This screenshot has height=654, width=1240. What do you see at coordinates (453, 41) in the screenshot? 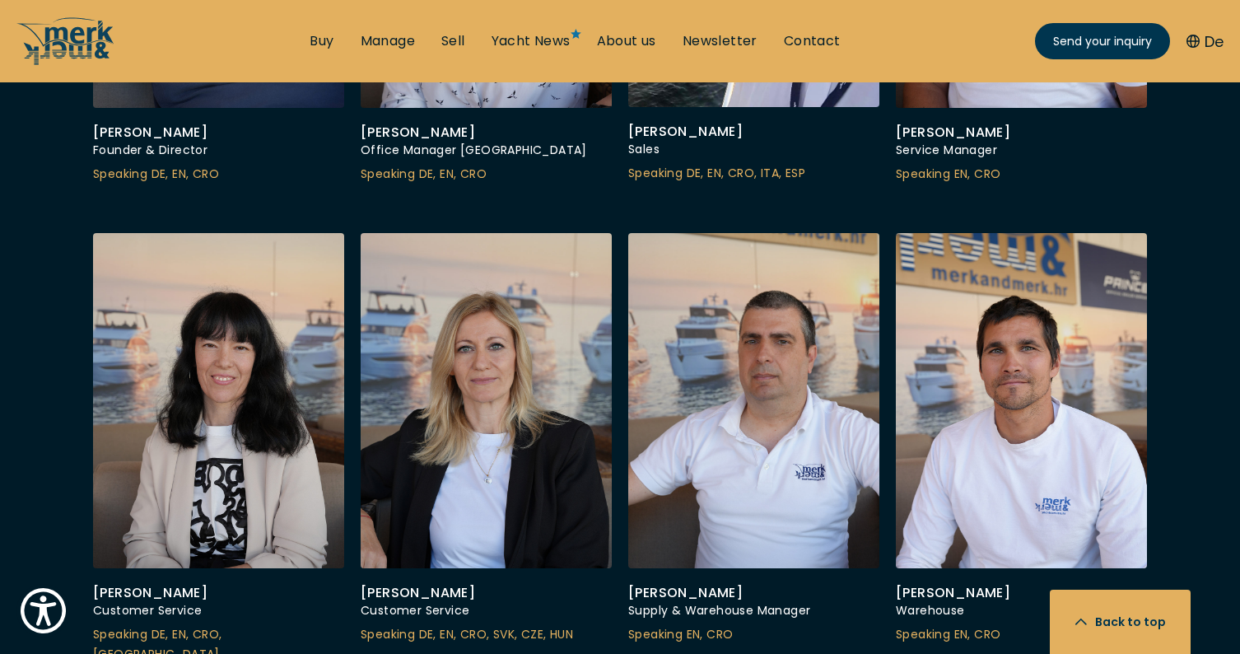
I see `a: Sell` at bounding box center [453, 41].